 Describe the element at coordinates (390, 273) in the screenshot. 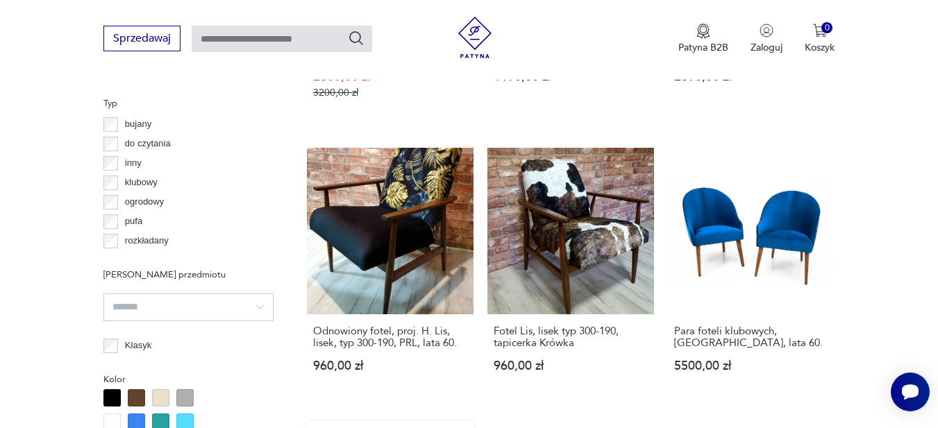

I see `a: Odnowiony fotel, proj. H. Lis, lisek, typ 300-190, PRL, lata 60.Odnowiony fotel, proj. H. Lis, li...` at that location.